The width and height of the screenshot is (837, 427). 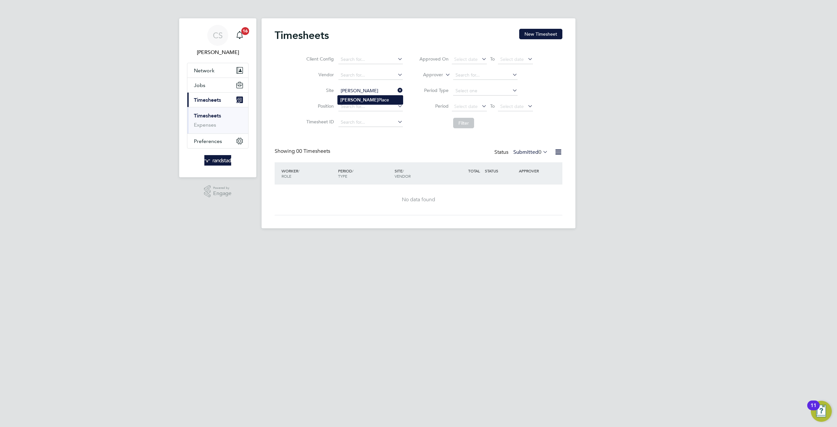 What do you see at coordinates (419, 200) in the screenshot?
I see `div: No data found` at bounding box center [419, 200].